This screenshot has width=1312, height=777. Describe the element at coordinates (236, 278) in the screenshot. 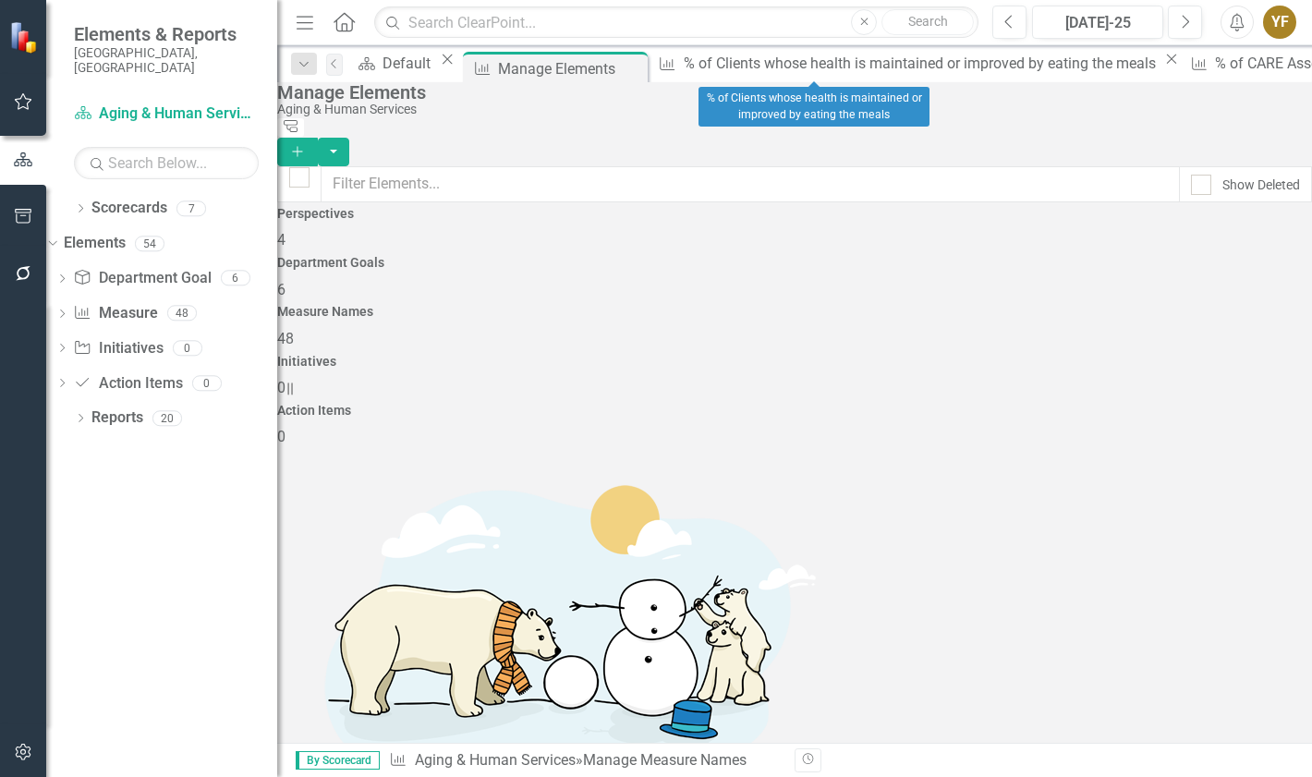

I see `div: 6` at that location.